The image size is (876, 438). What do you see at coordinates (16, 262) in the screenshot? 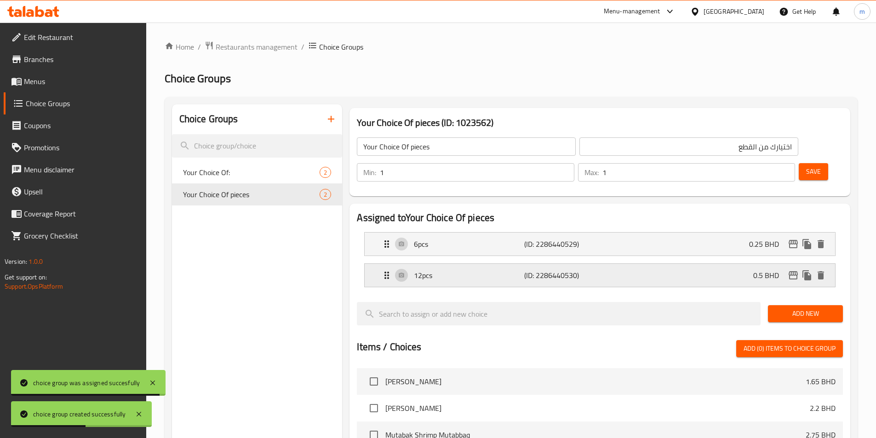
I see `span: Version:` at bounding box center [16, 262].